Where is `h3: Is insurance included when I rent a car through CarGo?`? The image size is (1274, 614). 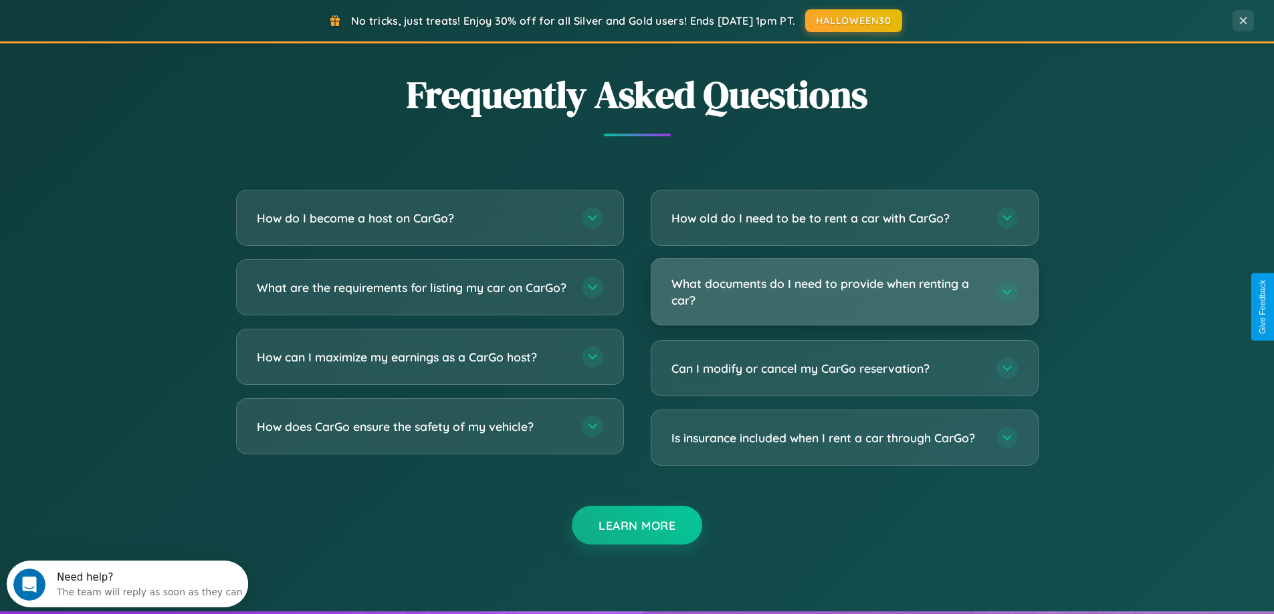
h3: Is insurance included when I rent a car through CarGo? is located at coordinates (827, 438).